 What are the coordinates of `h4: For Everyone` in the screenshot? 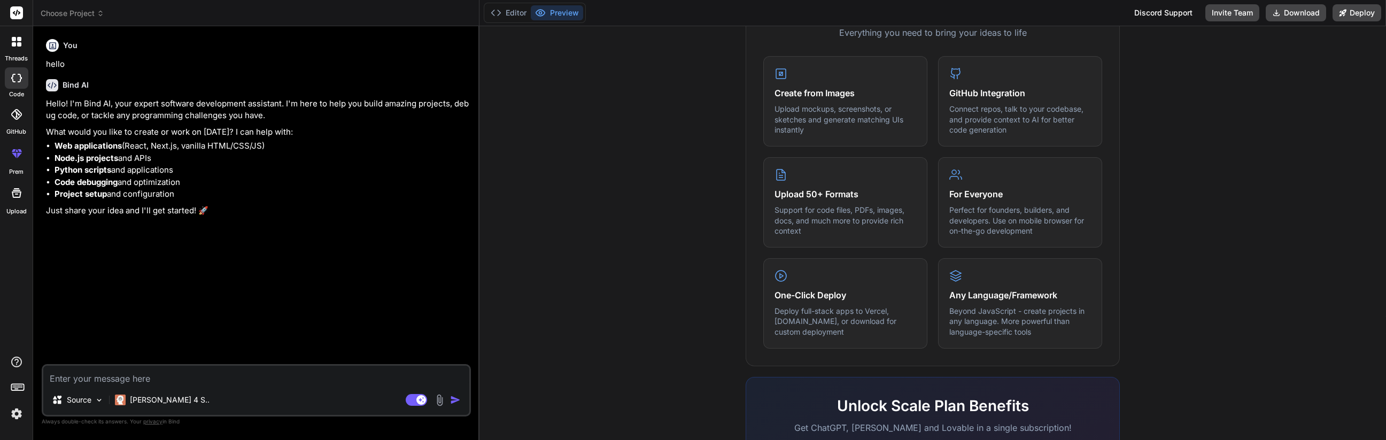 It's located at (1020, 194).